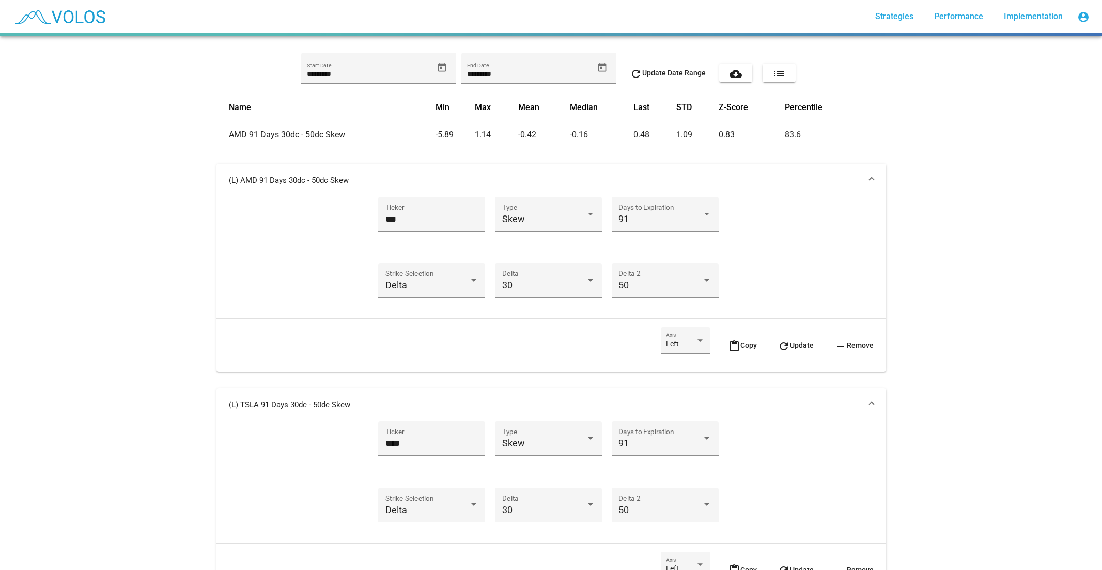 Image resolution: width=1102 pixels, height=570 pixels. I want to click on span: Remove, so click(854, 345).